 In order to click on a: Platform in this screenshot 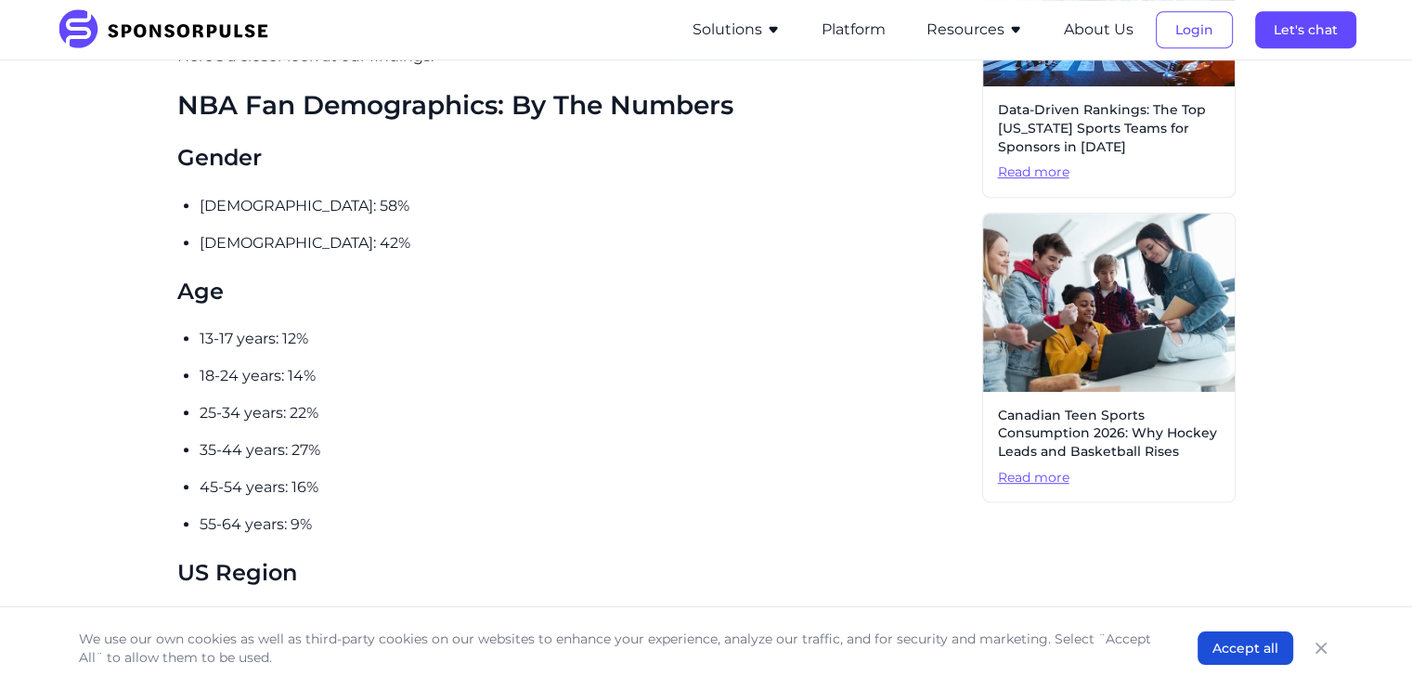, I will do `click(853, 30)`.